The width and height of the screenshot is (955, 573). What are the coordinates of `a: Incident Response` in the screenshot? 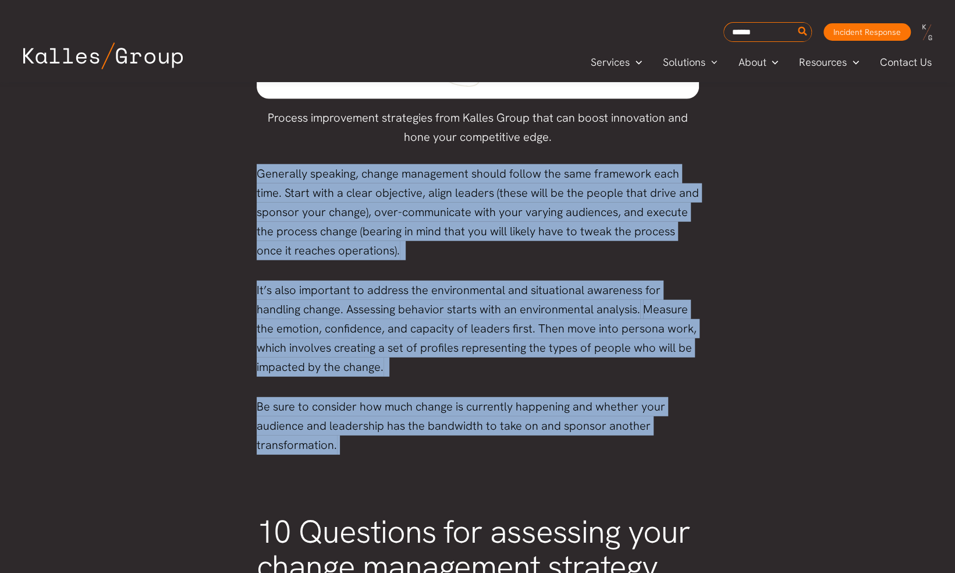 It's located at (867, 32).